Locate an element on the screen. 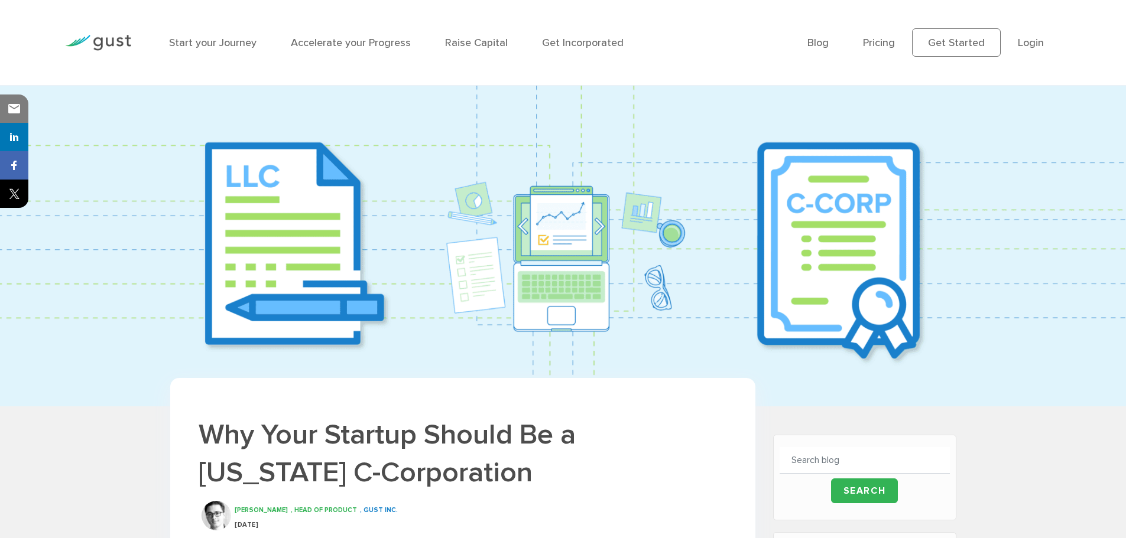  img: Alan Mcgee is located at coordinates (216, 516).